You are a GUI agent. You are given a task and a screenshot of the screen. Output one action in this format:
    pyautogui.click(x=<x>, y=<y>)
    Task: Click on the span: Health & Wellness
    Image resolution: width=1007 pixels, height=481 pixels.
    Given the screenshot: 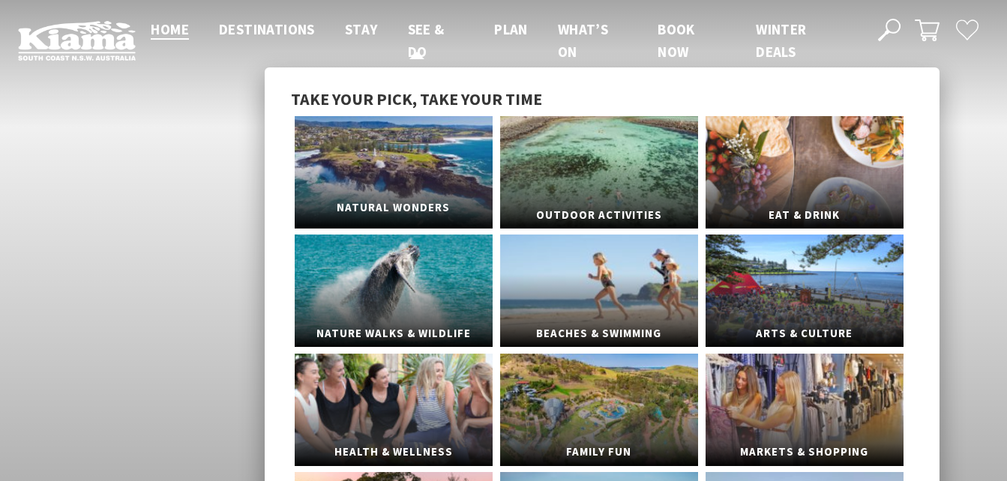 What is the action you would take?
    pyautogui.click(x=393, y=452)
    